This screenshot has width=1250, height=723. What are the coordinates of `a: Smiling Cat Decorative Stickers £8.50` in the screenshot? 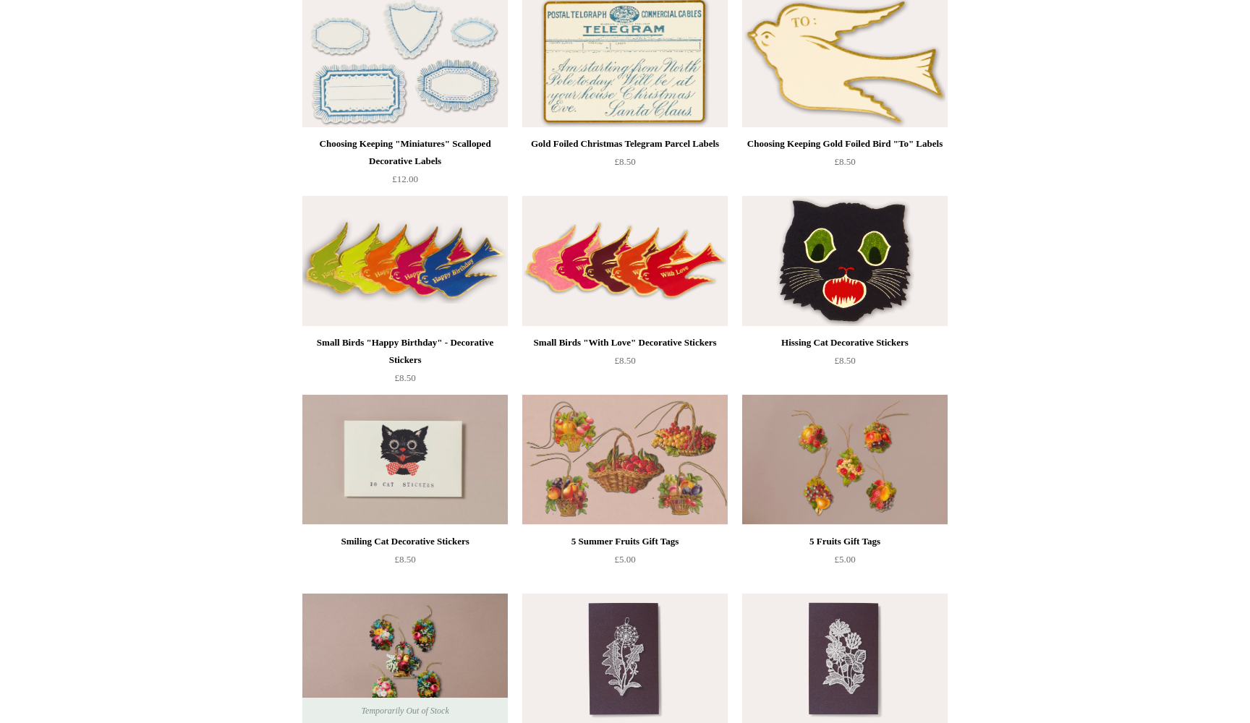 It's located at (405, 563).